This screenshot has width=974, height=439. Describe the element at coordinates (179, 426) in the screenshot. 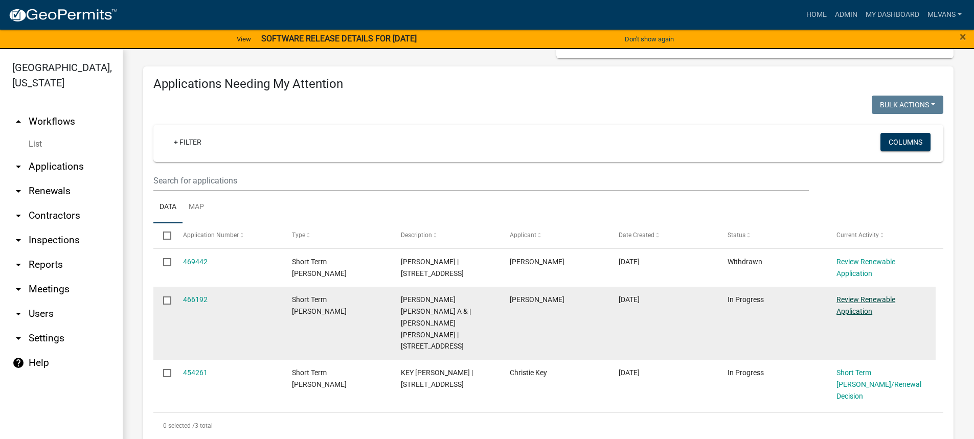

I see `span: 0 selected /` at that location.